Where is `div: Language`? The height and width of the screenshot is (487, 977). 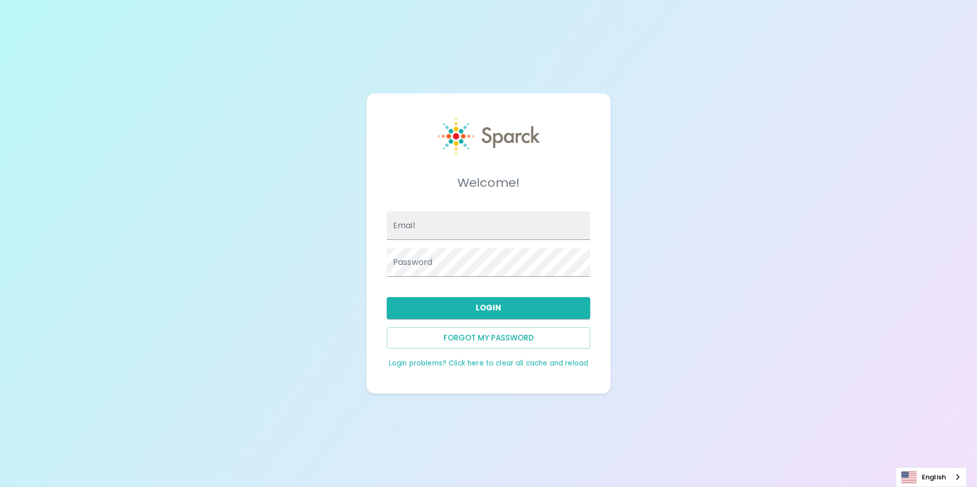
div: Language is located at coordinates (931, 477).